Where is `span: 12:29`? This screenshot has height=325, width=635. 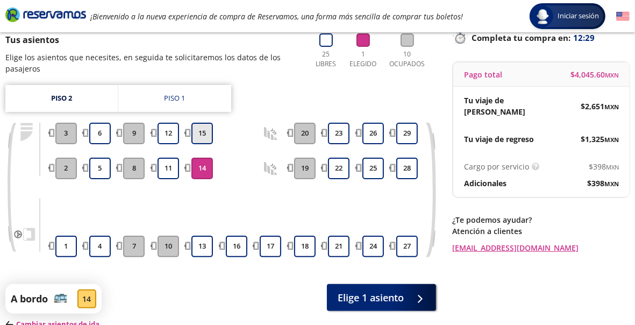 span: 12:29 is located at coordinates (584, 38).